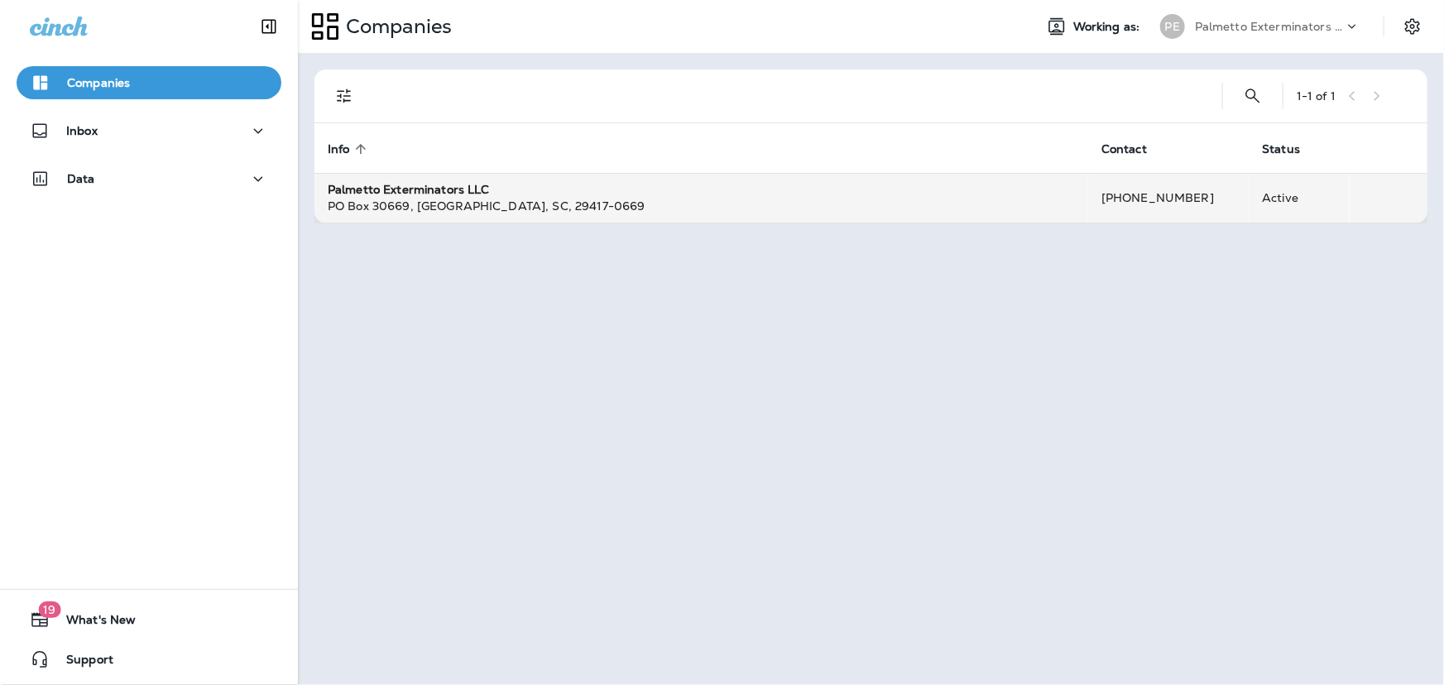 This screenshot has width=1444, height=685. Describe the element at coordinates (269, 26) in the screenshot. I see `button: Collapse Sidebar` at that location.